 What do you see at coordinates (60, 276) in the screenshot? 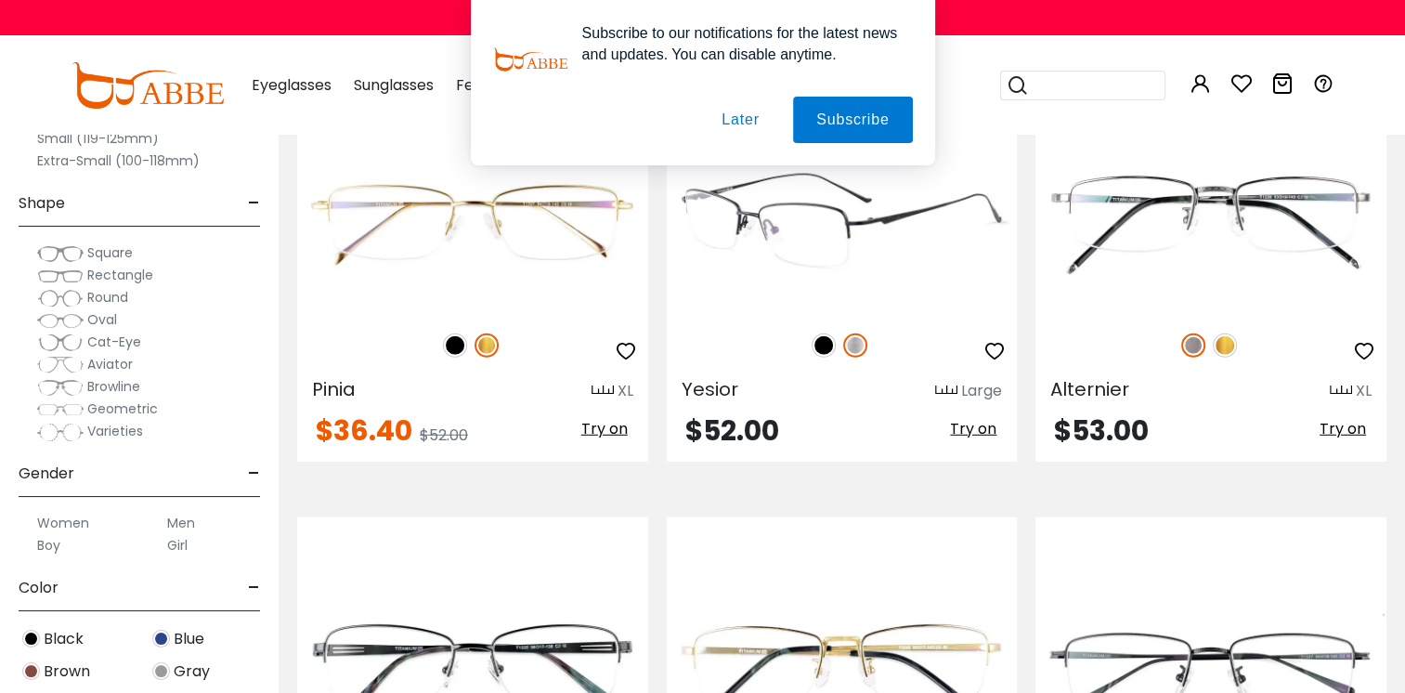
I see `img: Rectangle.png` at bounding box center [60, 276].